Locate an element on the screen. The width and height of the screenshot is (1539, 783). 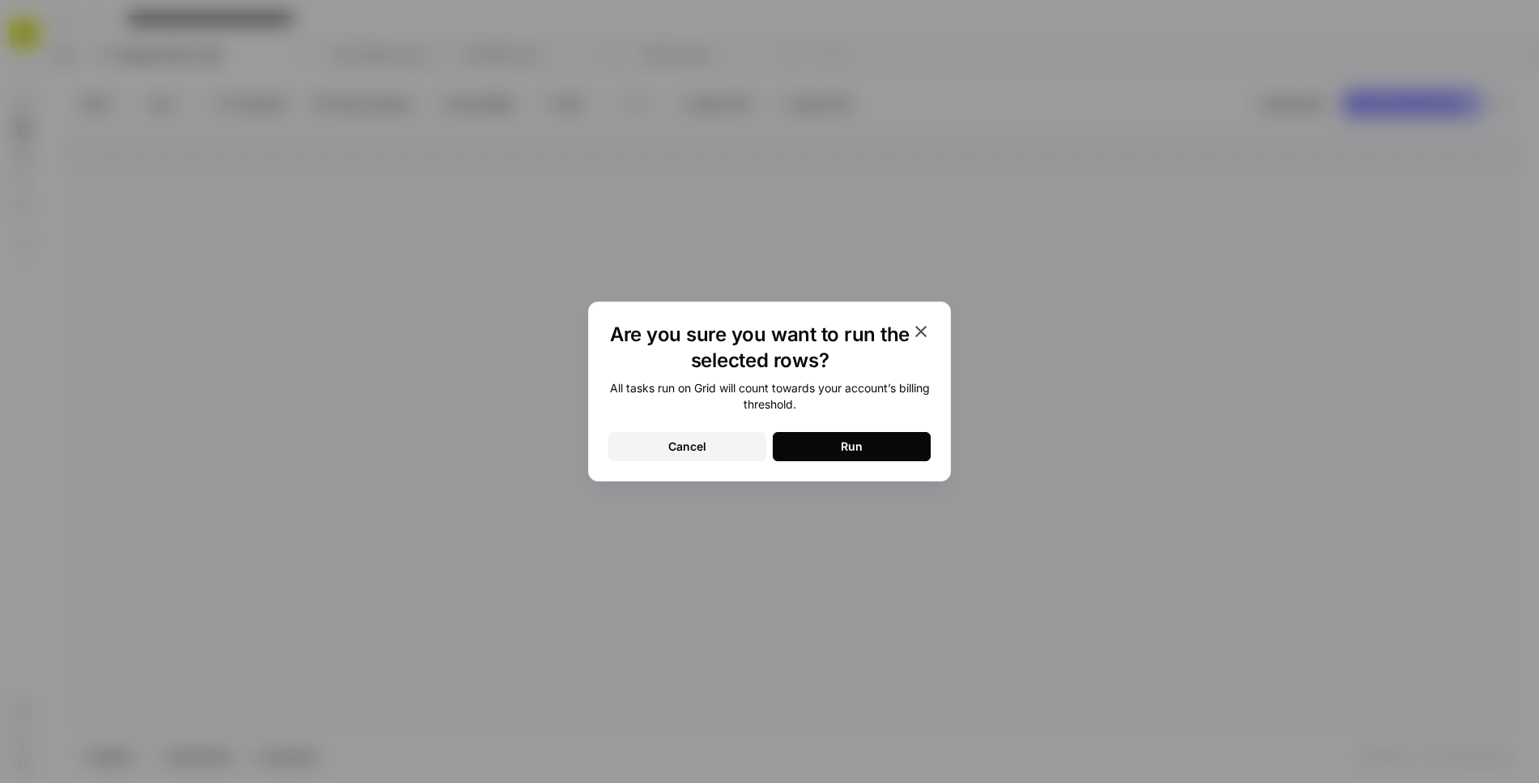
div: Run is located at coordinates (852, 446).